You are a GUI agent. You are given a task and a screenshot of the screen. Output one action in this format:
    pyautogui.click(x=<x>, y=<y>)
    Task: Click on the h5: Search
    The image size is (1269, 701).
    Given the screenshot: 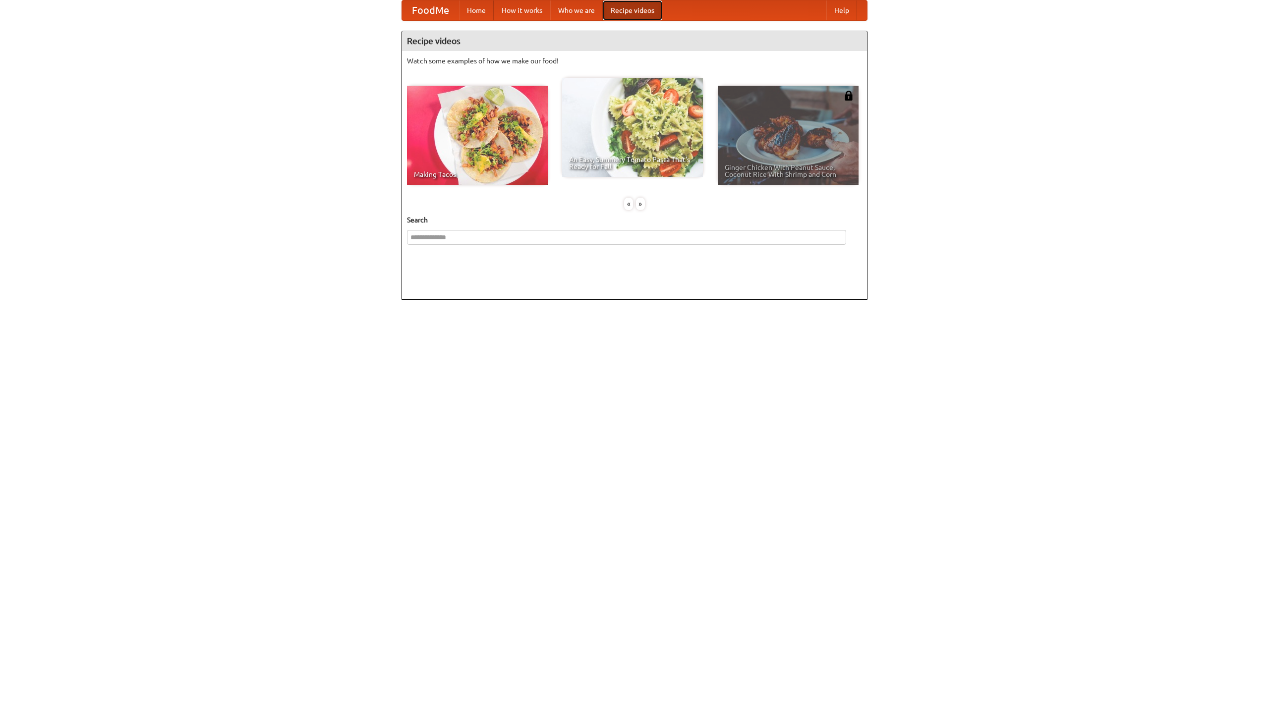 What is the action you would take?
    pyautogui.click(x=634, y=220)
    